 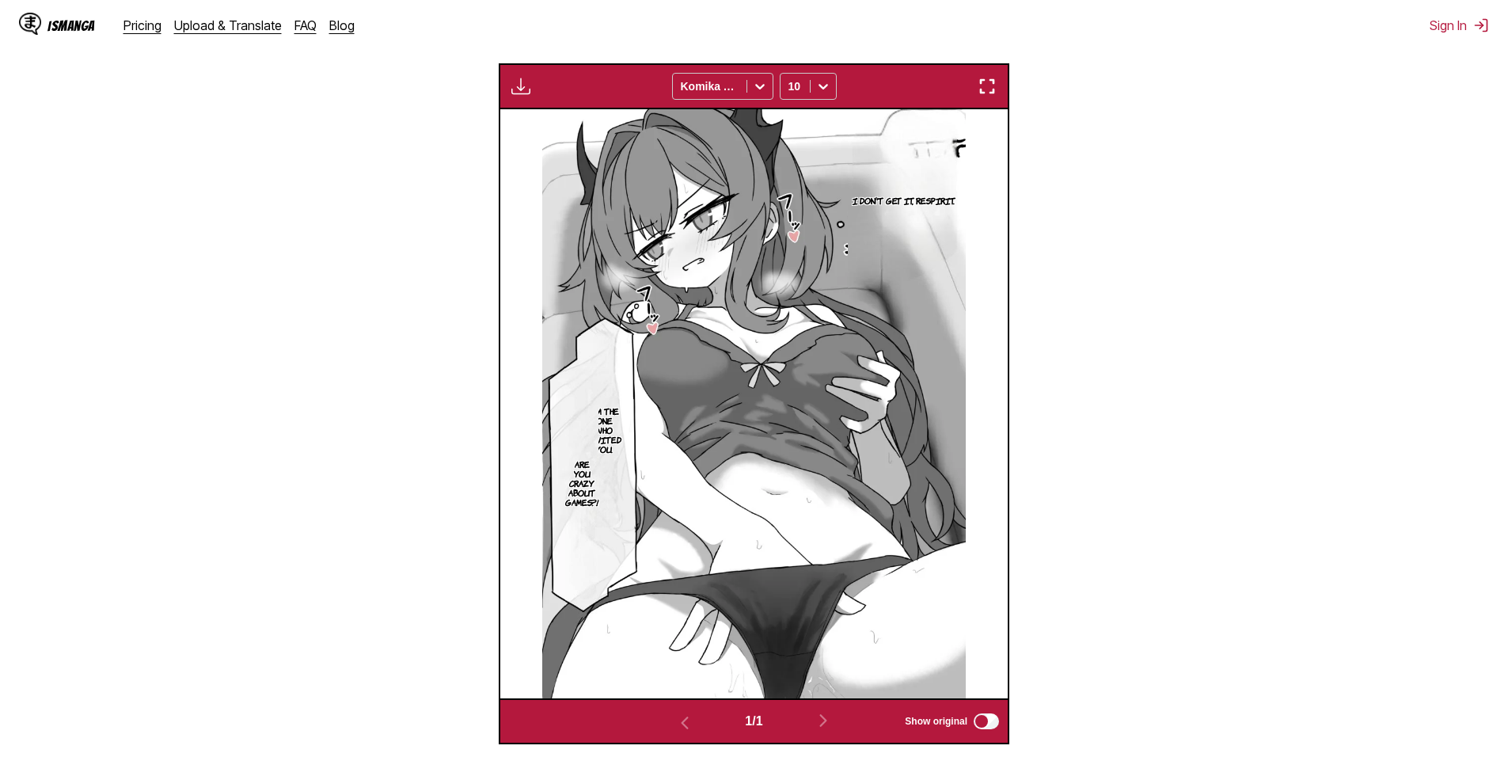 I want to click on img: Enter fullscreen, so click(x=987, y=86).